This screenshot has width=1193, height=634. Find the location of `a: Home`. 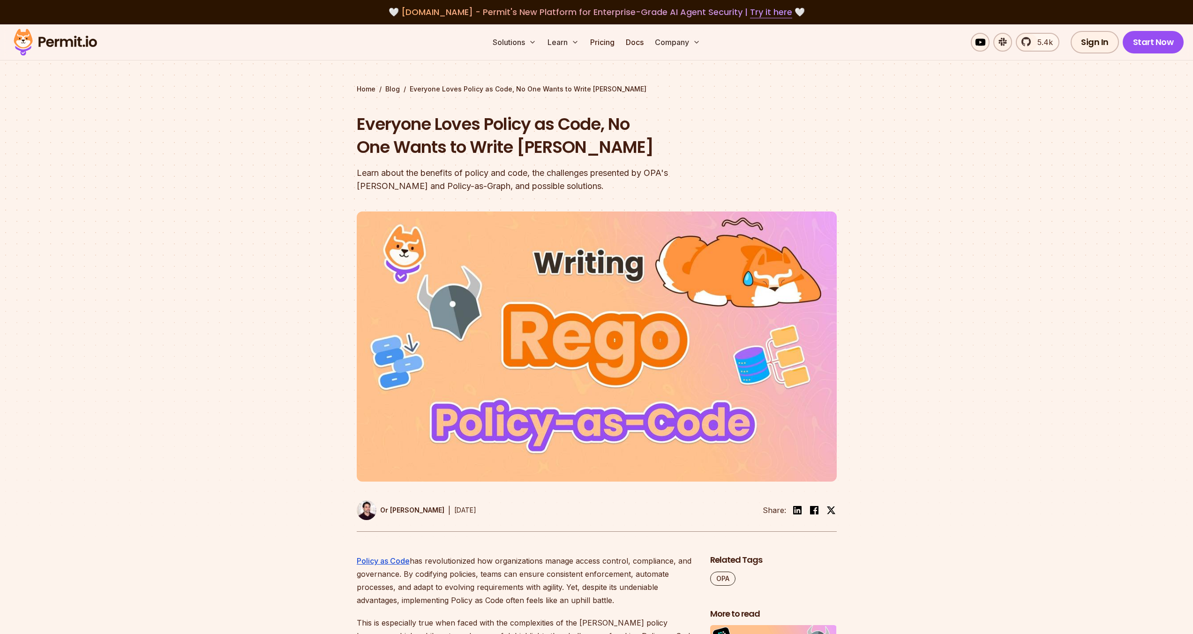

a: Home is located at coordinates (366, 89).